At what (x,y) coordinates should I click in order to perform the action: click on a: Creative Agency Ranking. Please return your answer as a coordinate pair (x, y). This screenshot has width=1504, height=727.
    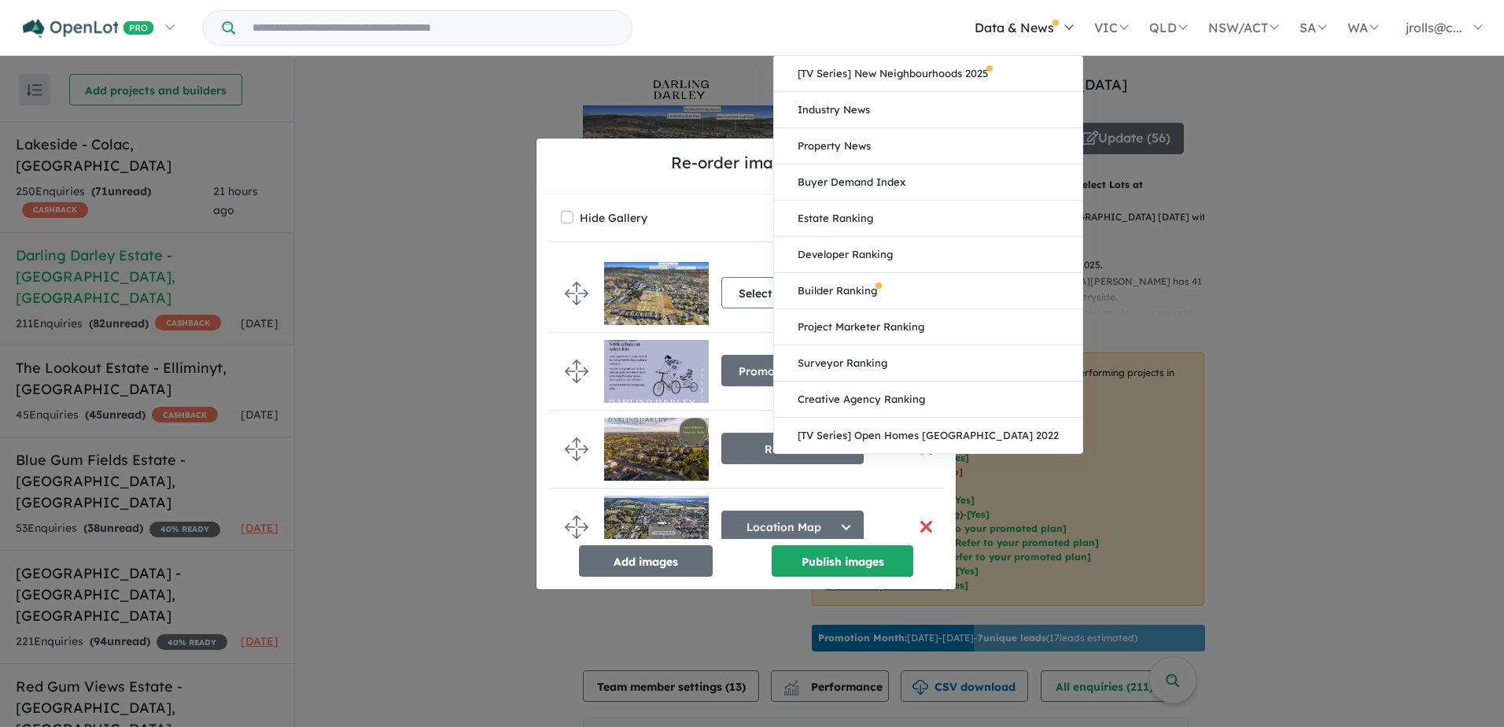
    Looking at the image, I should click on (928, 400).